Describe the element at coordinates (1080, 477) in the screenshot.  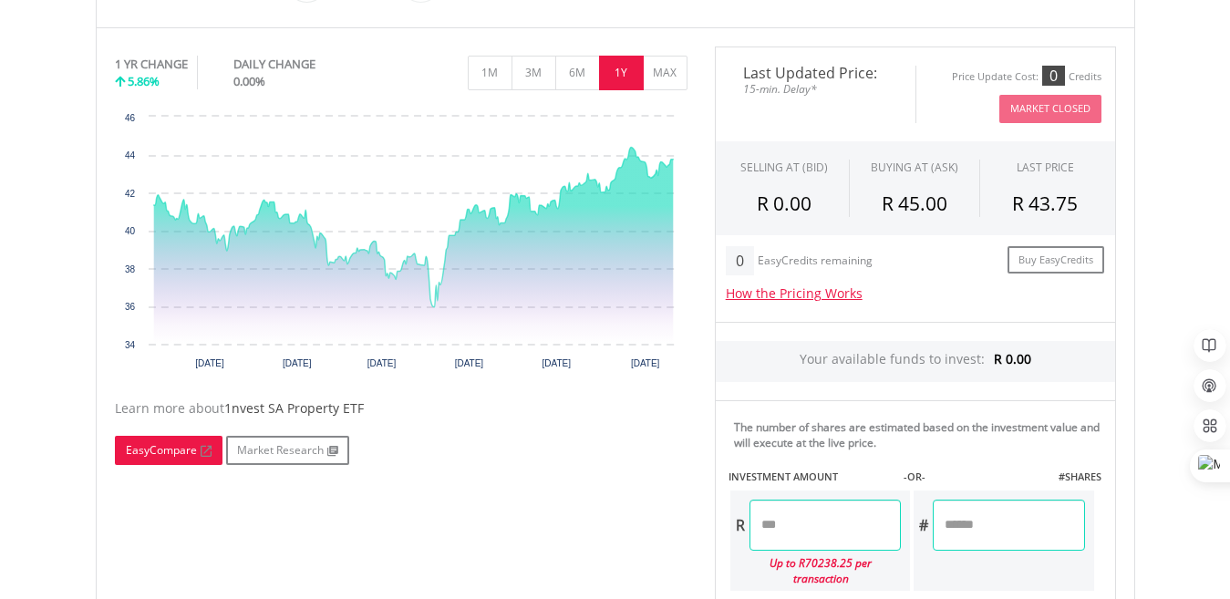
I see `label: #SHARES` at that location.